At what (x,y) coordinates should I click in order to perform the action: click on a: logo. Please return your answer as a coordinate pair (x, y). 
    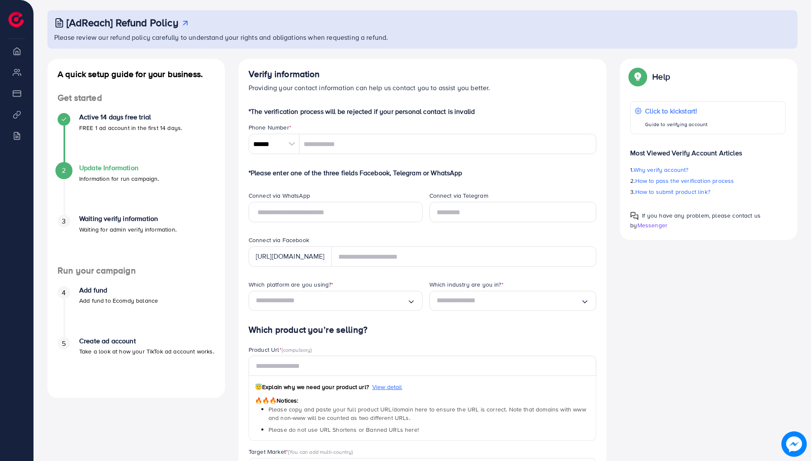
    Looking at the image, I should click on (16, 19).